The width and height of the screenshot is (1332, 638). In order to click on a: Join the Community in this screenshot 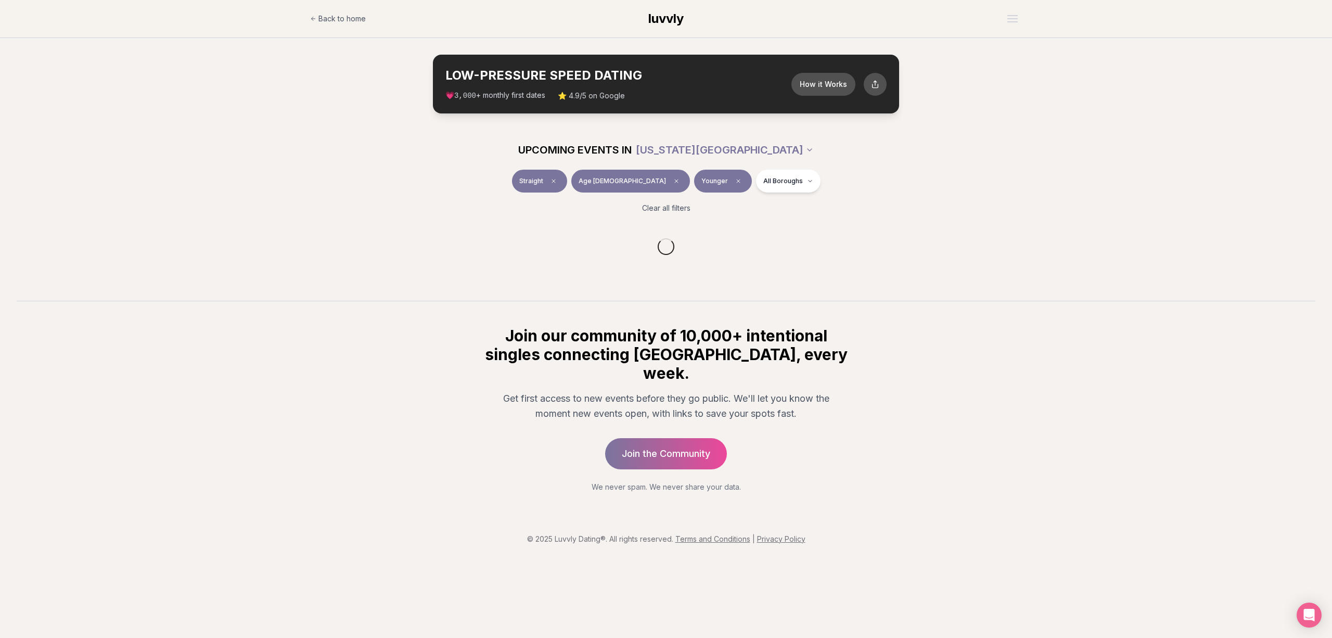, I will do `click(666, 454)`.